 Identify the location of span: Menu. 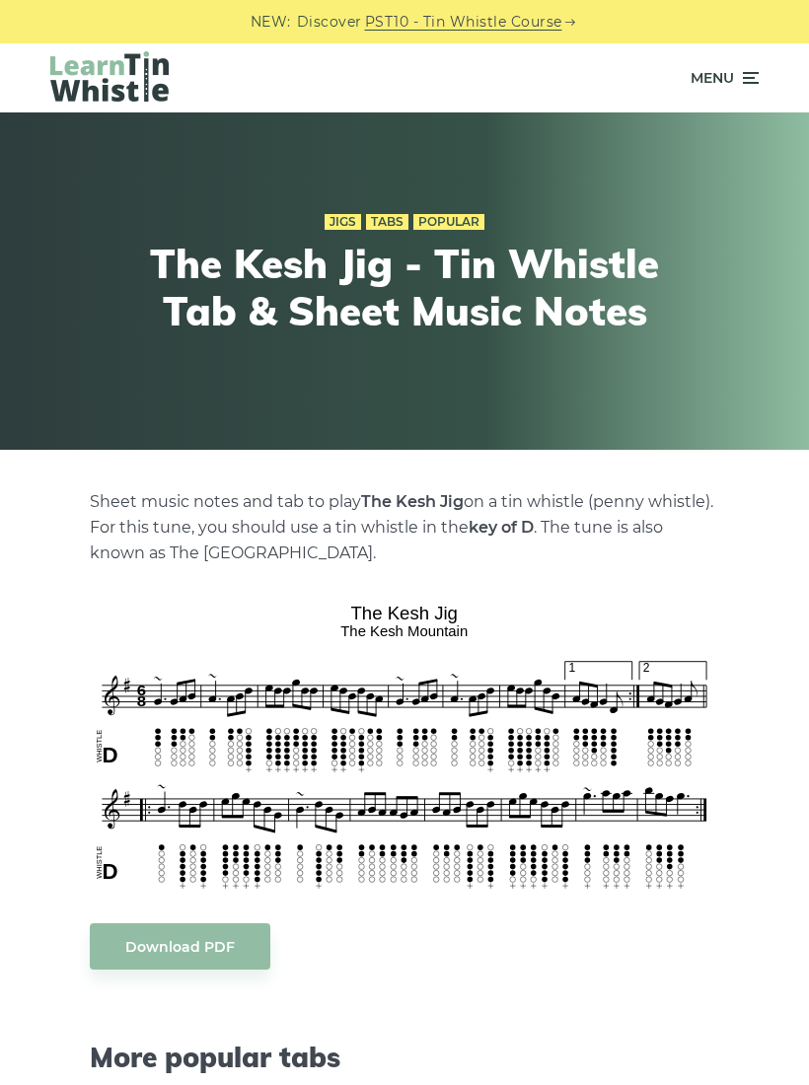
(712, 78).